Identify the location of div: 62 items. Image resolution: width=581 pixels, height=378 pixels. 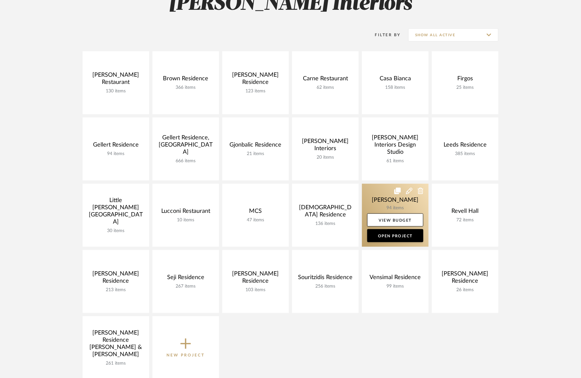
(326, 88).